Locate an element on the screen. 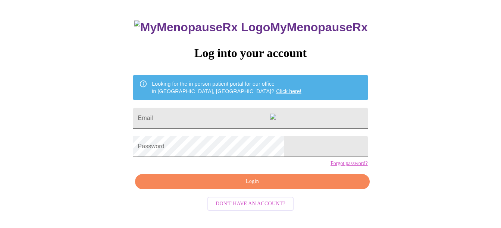 The width and height of the screenshot is (501, 228). span: Don't have an account? is located at coordinates (251, 204).